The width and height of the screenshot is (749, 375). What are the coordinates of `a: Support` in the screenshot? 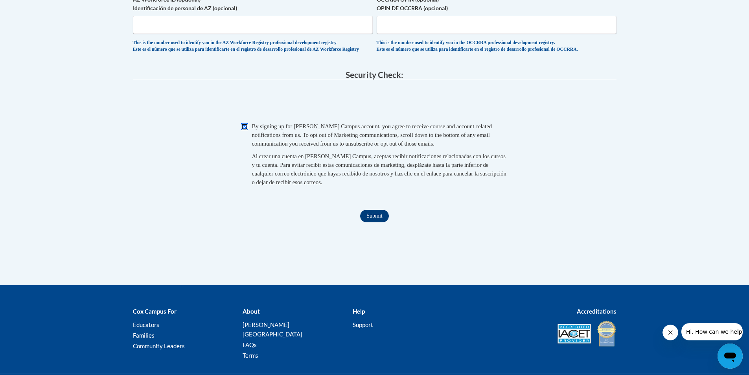 It's located at (363, 324).